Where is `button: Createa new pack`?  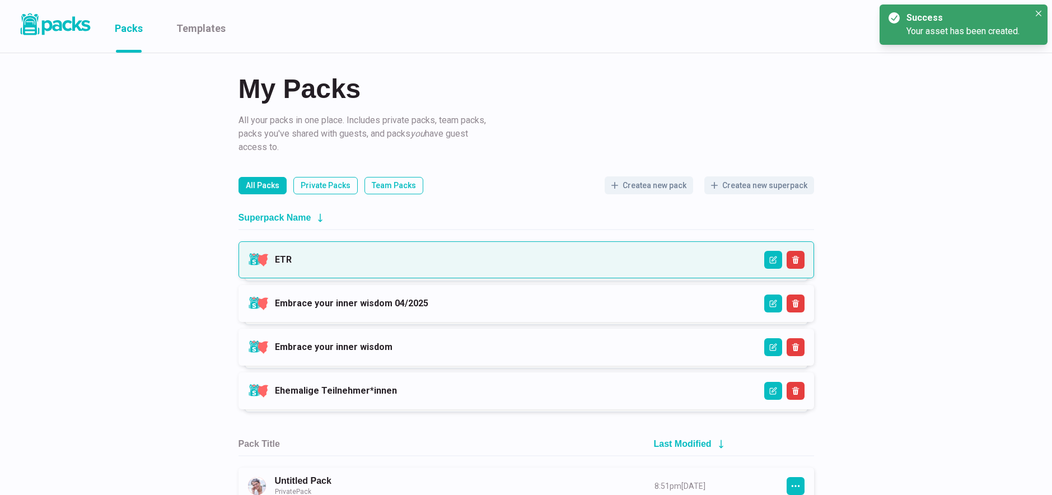 button: Createa new pack is located at coordinates (649, 185).